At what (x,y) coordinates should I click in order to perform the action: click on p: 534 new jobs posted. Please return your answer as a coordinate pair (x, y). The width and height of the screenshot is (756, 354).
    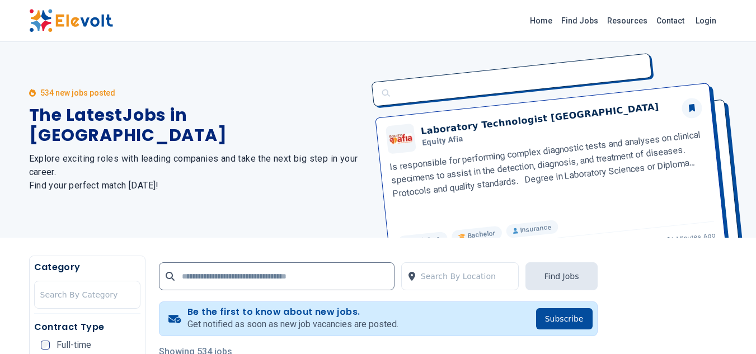
    Looking at the image, I should click on (78, 93).